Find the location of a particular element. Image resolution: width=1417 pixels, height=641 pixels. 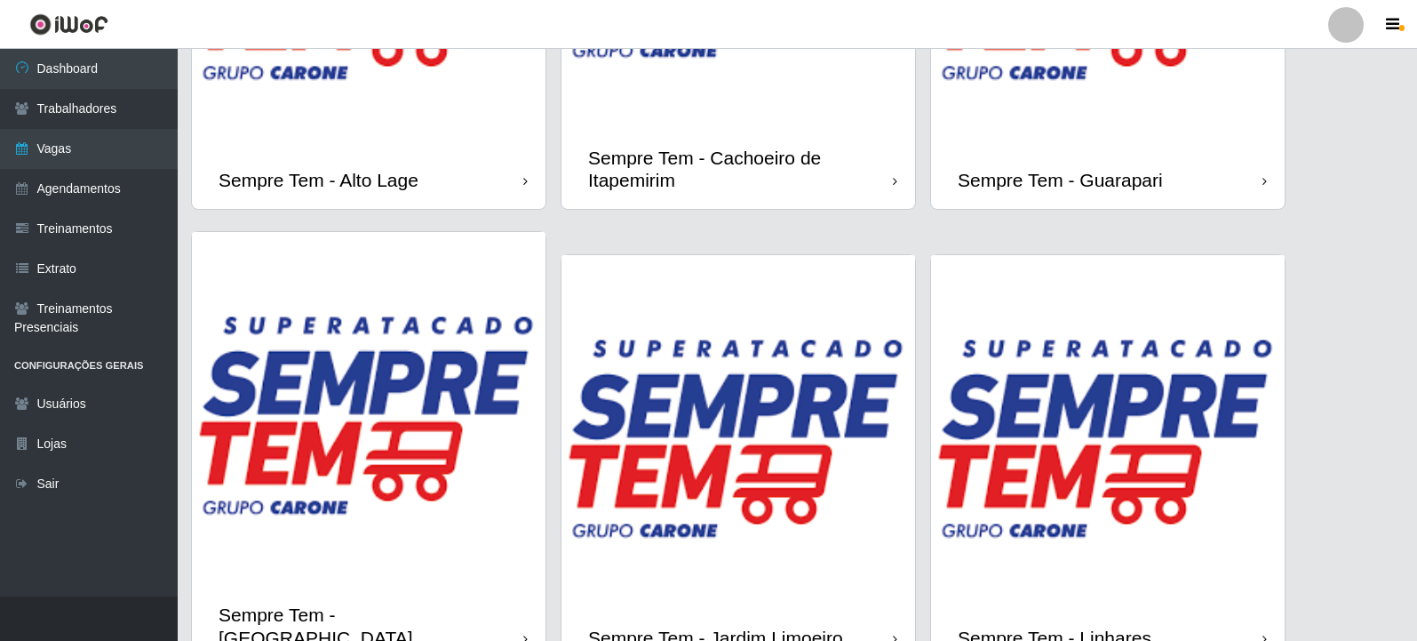

div: Sempre Tem - Cachoeiro de Itapemirim is located at coordinates (740, 169).